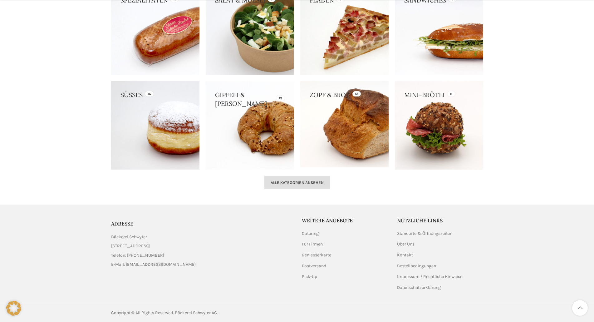 The image size is (594, 322). What do you see at coordinates (419, 287) in the screenshot?
I see `a: Datenschutzerklärung` at bounding box center [419, 287].